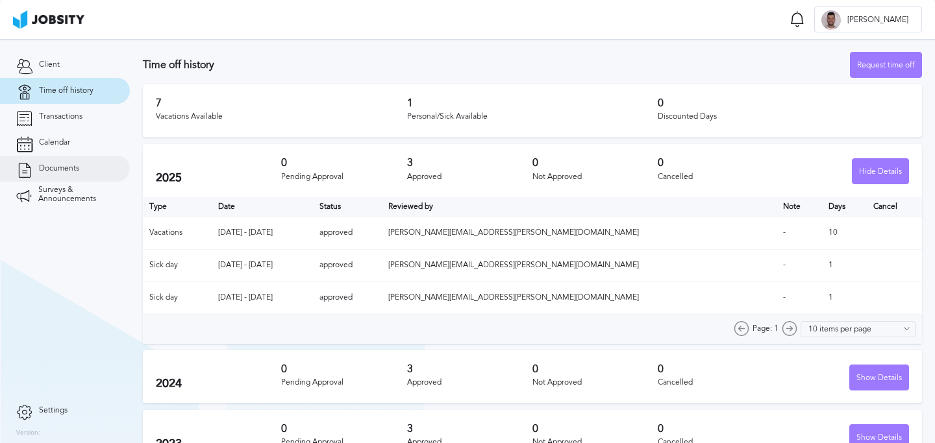 The image size is (935, 443). What do you see at coordinates (886, 66) in the screenshot?
I see `div: Request time off` at bounding box center [886, 66].